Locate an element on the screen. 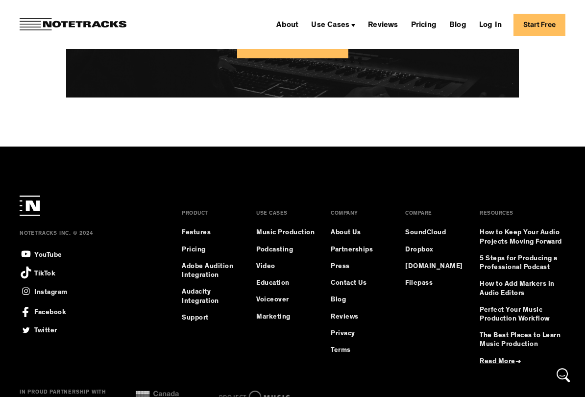  div: YouTube is located at coordinates (48, 254).